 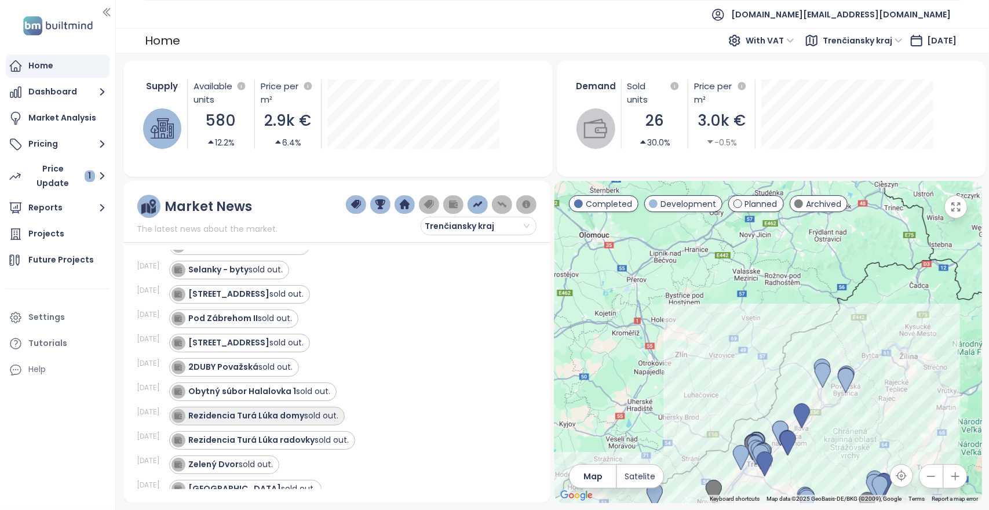 I want to click on button: Satelite, so click(x=640, y=476).